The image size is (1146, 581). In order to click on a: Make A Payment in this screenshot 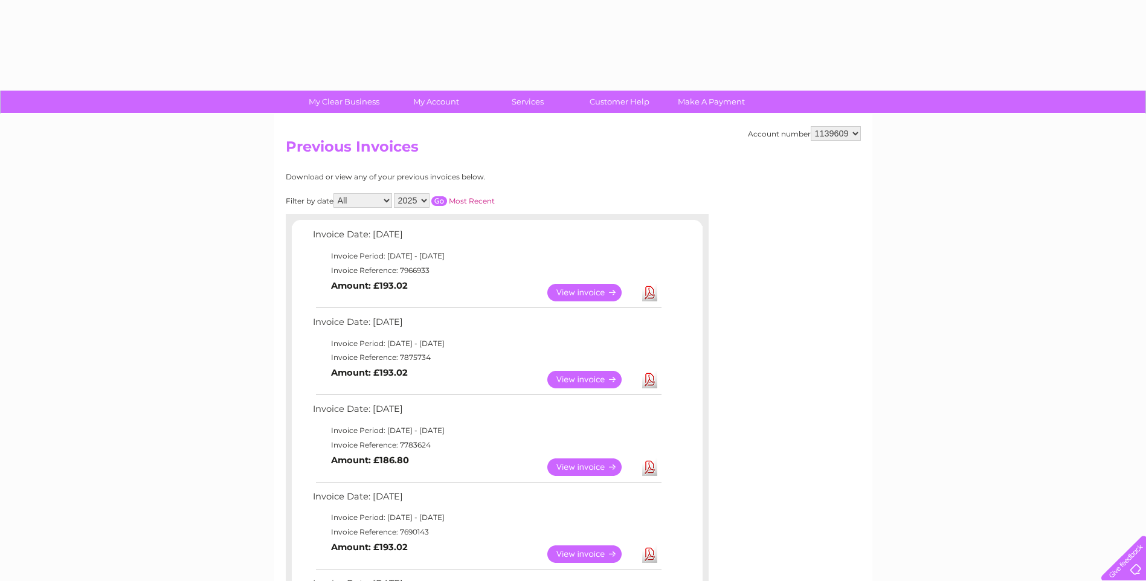, I will do `click(711, 102)`.